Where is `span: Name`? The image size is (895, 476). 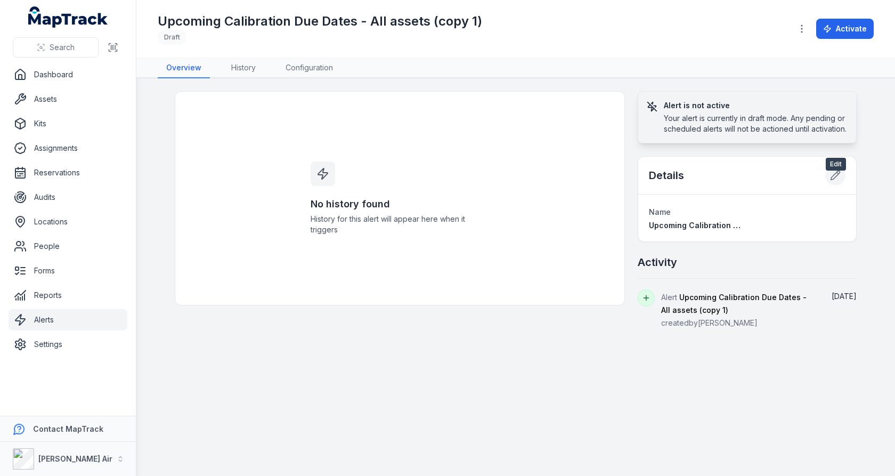
span: Name is located at coordinates (659, 211).